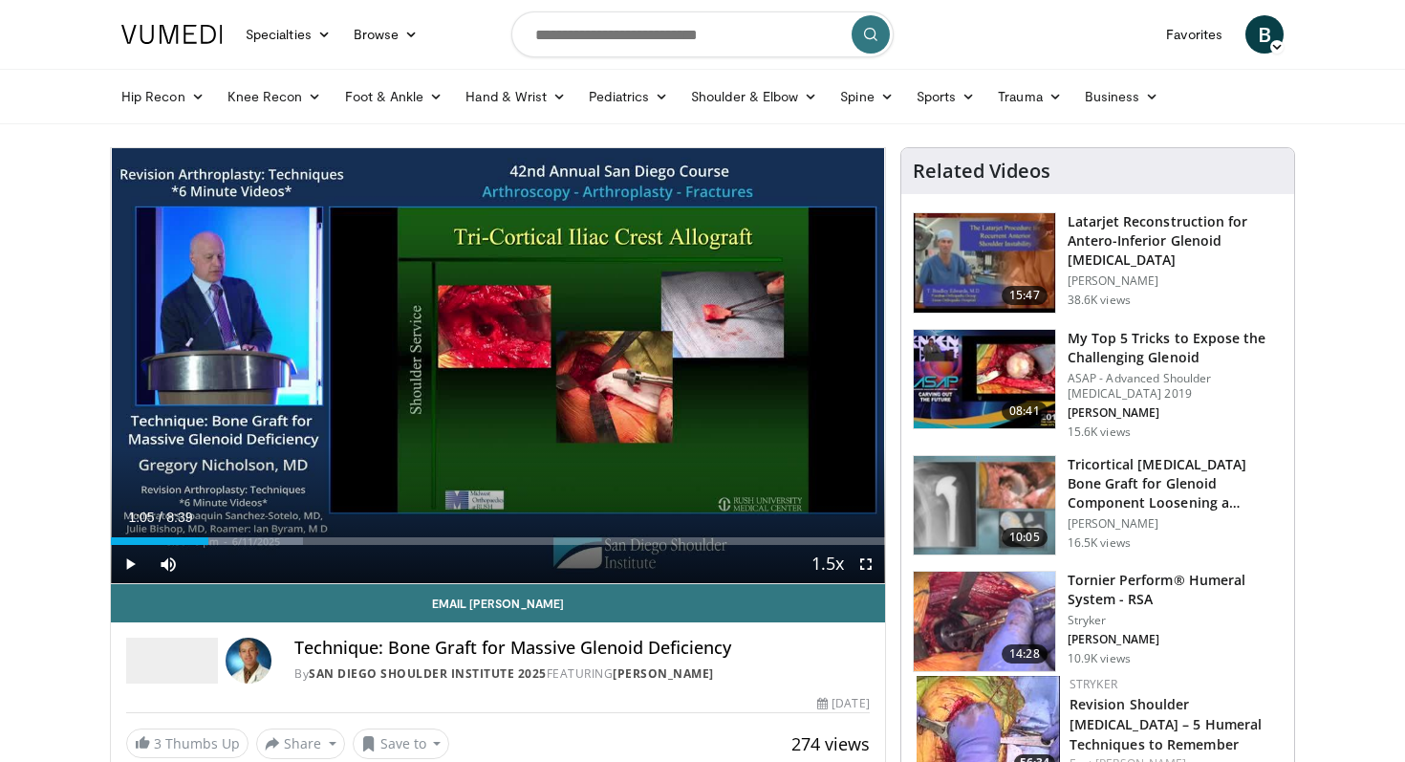 Image resolution: width=1405 pixels, height=762 pixels. I want to click on img: b61a968a-1fa8-450f-8774-24c9f99181bb.150x105_q85_crop-smart_upscale.jpg, so click(984, 379).